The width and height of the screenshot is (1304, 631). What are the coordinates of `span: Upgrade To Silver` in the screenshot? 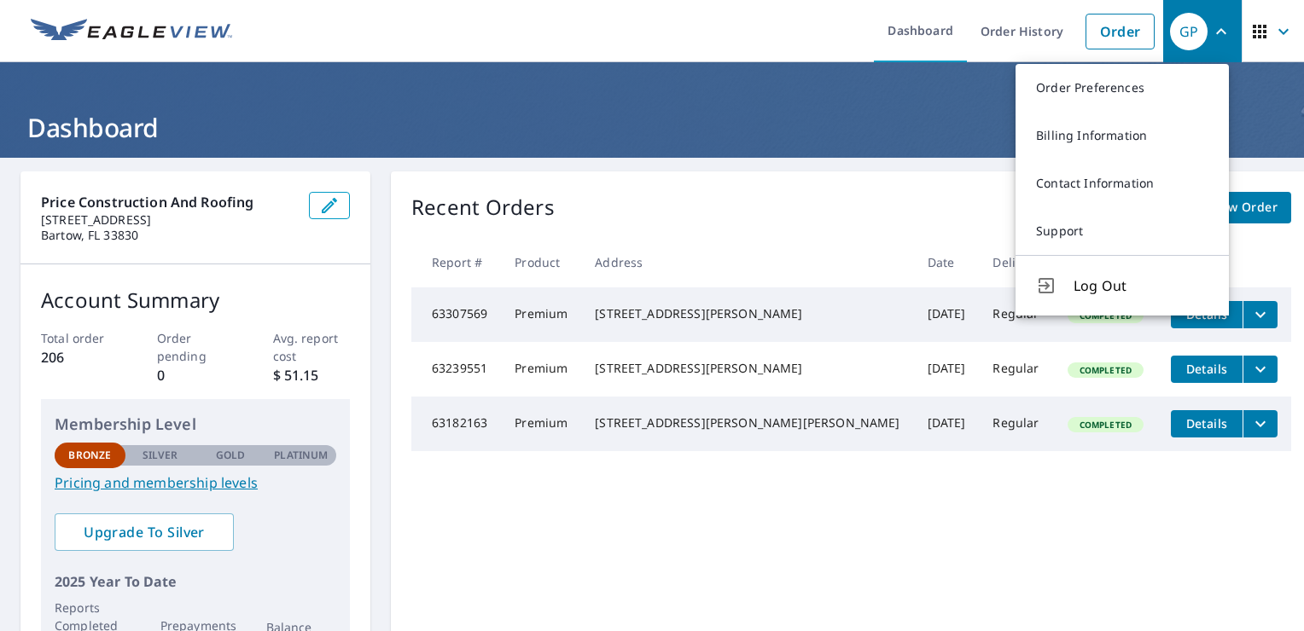 It's located at (144, 532).